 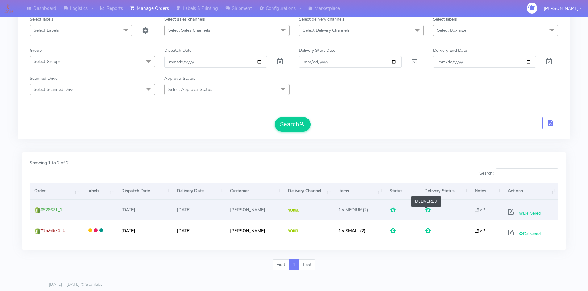 I want to click on span: 1 x SMALL, so click(x=349, y=231).